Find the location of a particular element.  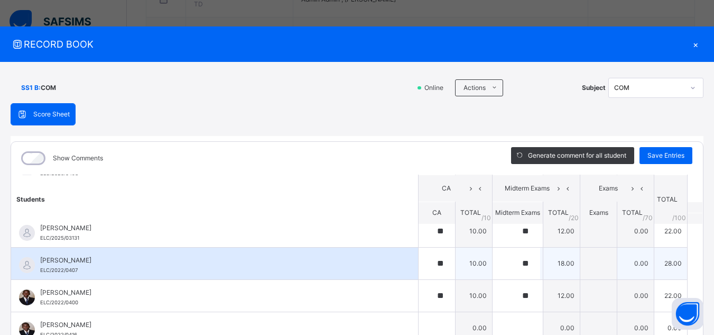

span: / 10 is located at coordinates (487, 217).